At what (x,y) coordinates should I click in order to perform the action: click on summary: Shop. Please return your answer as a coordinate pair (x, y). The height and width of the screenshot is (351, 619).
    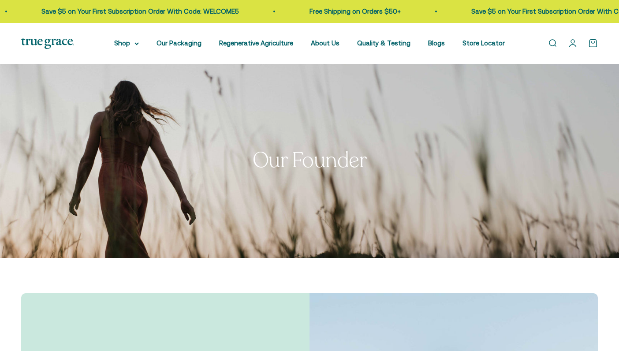
    Looking at the image, I should click on (127, 43).